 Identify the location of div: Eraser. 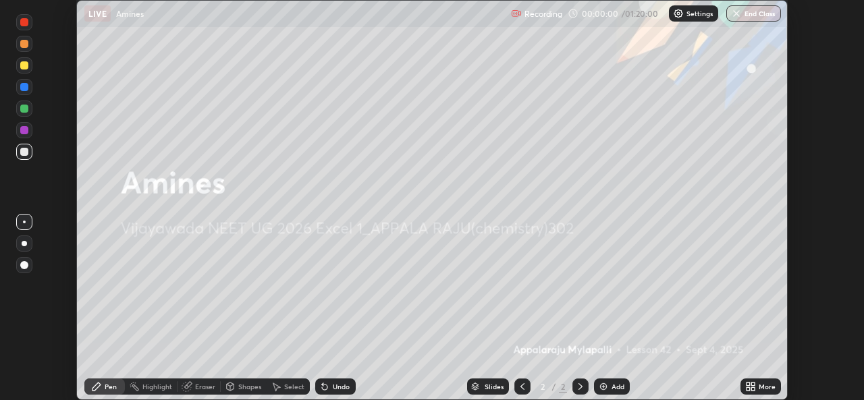
(205, 387).